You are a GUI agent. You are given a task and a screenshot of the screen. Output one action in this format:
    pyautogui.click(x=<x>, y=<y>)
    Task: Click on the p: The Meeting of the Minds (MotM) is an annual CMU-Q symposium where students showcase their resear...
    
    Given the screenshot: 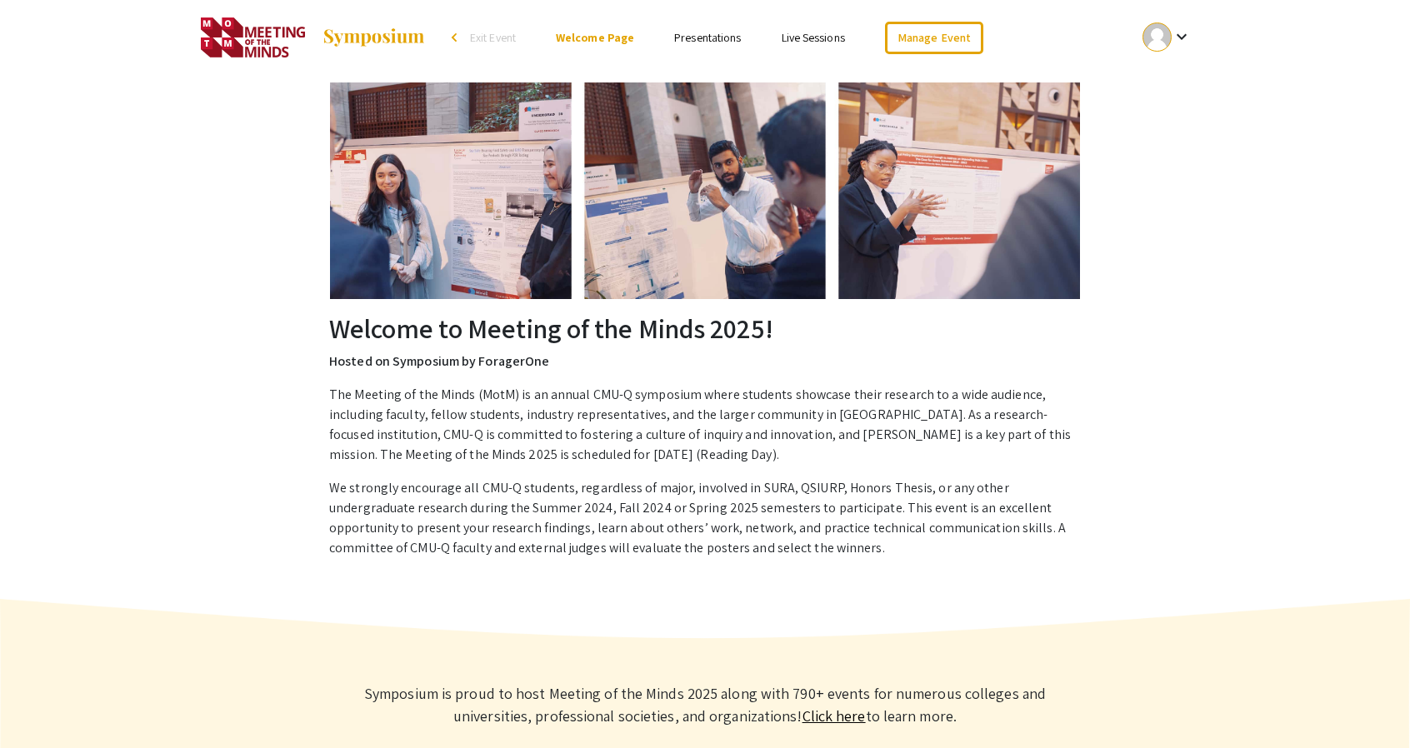 What is the action you would take?
    pyautogui.click(x=705, y=425)
    